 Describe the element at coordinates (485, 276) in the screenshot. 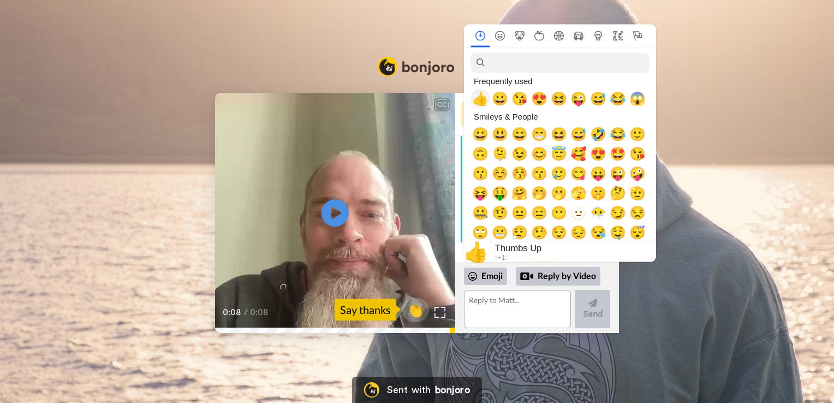

I see `div: Emoji` at that location.